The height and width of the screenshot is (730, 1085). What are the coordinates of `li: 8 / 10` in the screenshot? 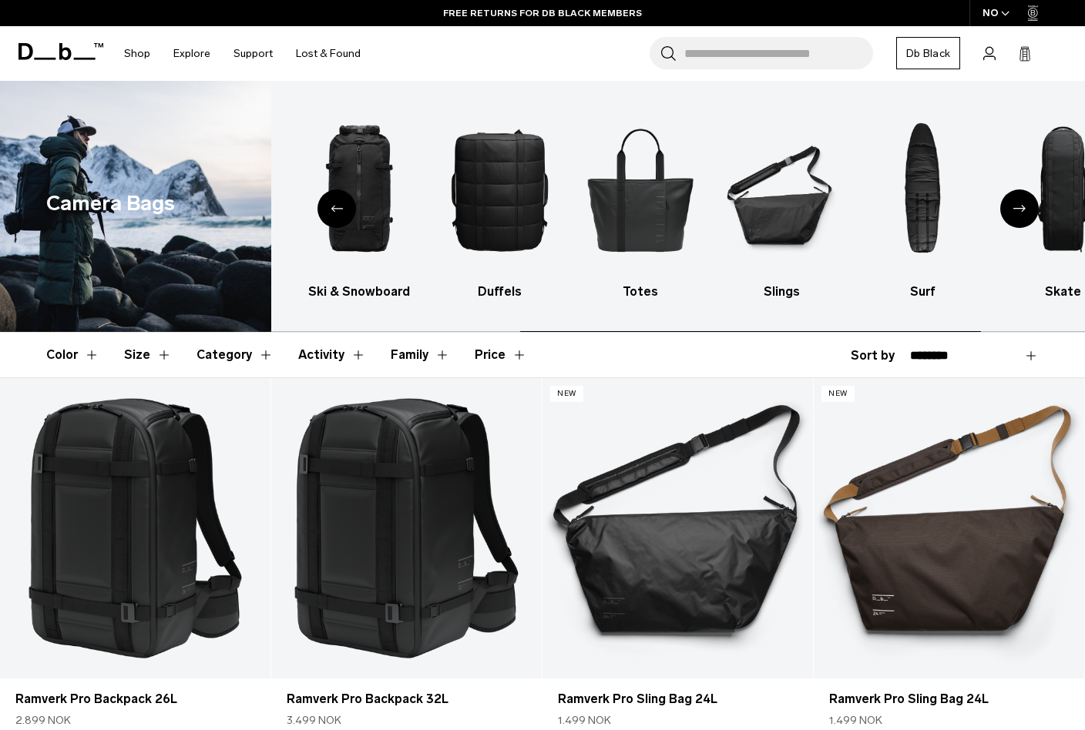 It's located at (922, 203).